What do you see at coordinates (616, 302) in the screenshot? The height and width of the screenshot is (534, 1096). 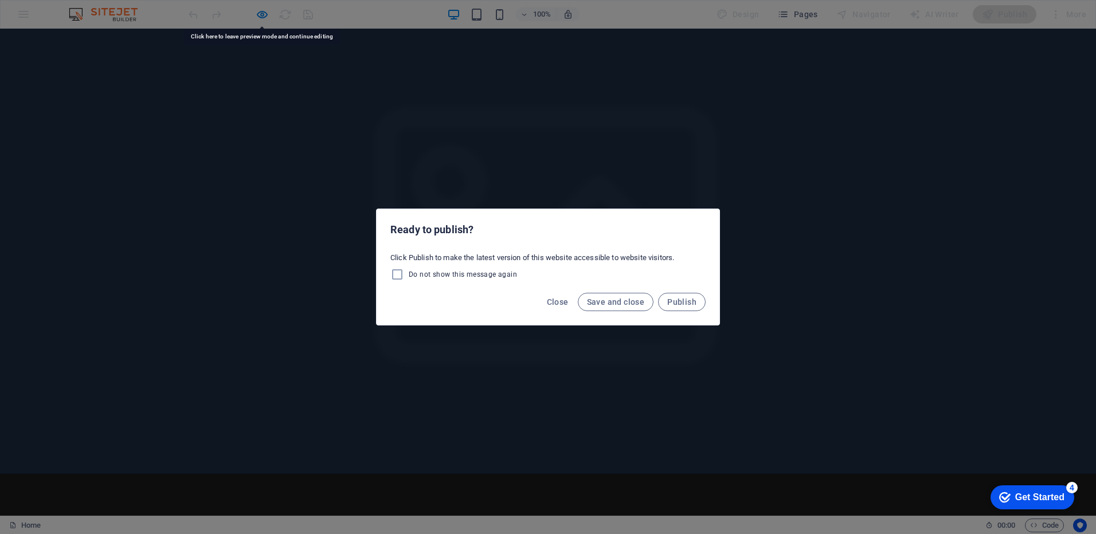 I see `button: Save and close` at bounding box center [616, 302].